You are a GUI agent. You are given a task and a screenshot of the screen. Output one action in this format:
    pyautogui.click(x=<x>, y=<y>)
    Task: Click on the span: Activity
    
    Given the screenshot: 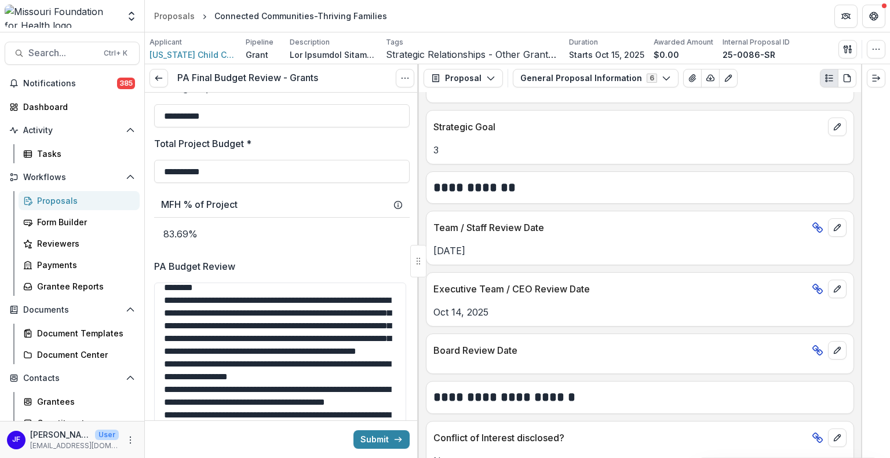 What is the action you would take?
    pyautogui.click(x=72, y=130)
    